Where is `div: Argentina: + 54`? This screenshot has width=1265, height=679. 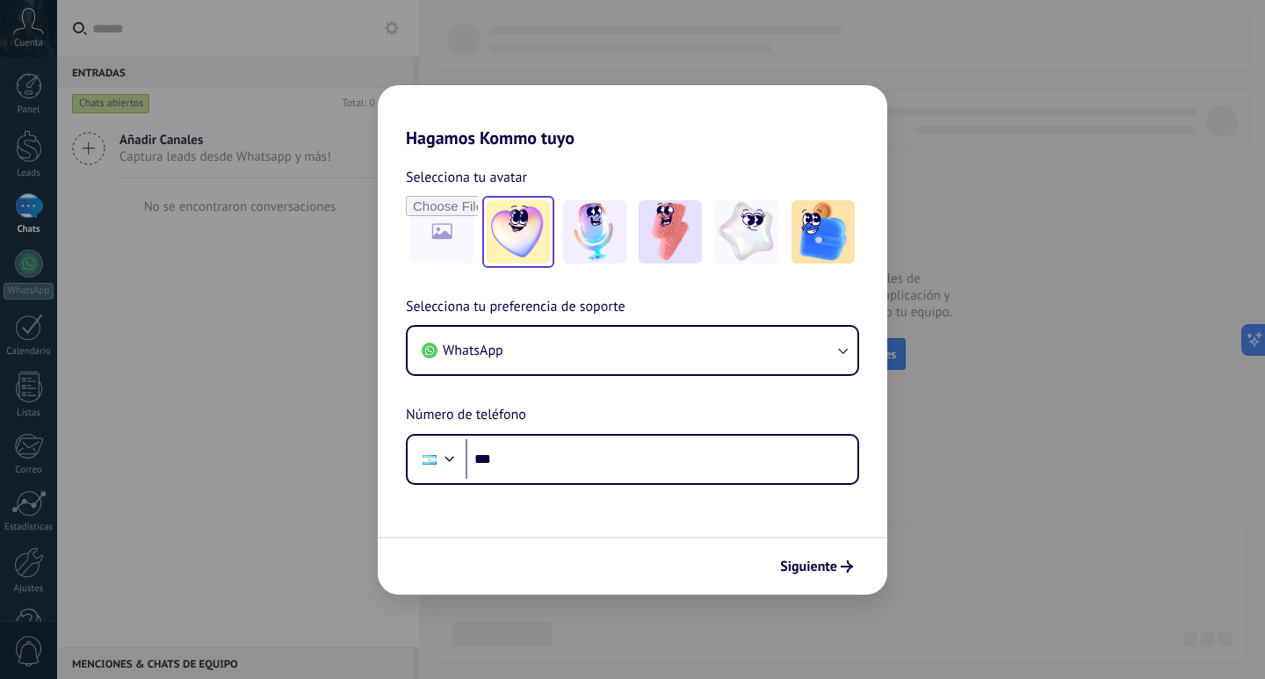 div: Argentina: + 54 is located at coordinates (430, 459).